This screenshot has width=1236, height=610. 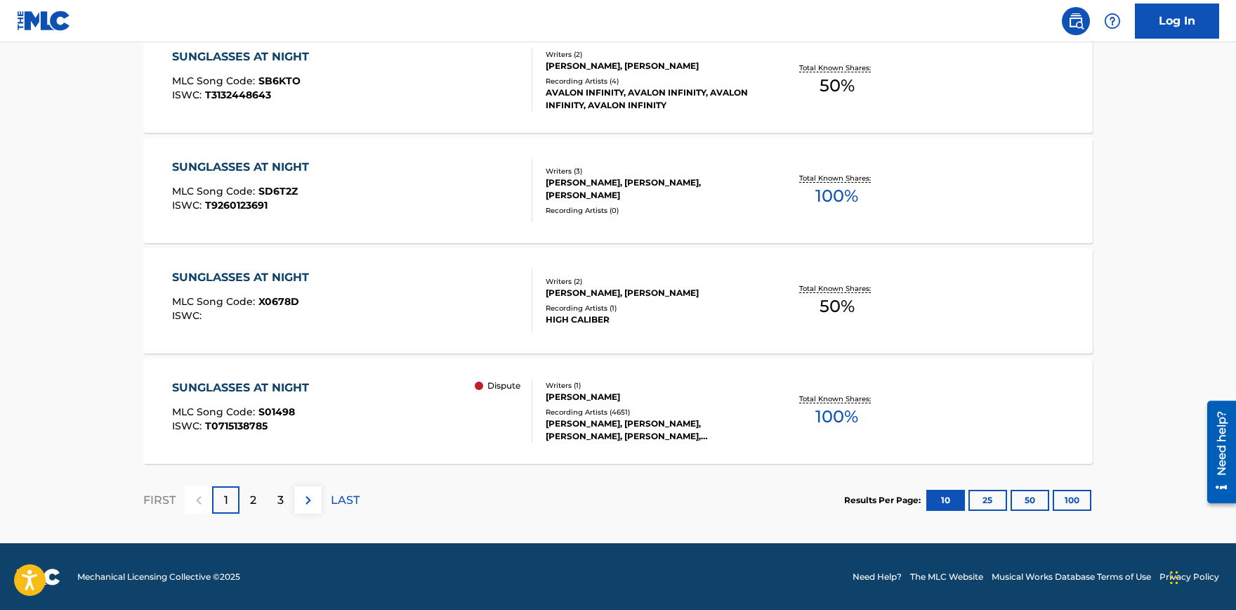 I want to click on button: 25, so click(x=987, y=500).